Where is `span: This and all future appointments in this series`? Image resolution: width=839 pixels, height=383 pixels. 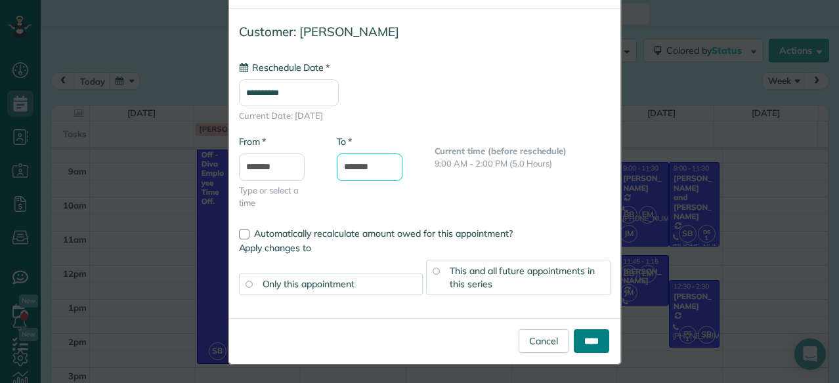
span: This and all future appointments in this series is located at coordinates (522, 278).